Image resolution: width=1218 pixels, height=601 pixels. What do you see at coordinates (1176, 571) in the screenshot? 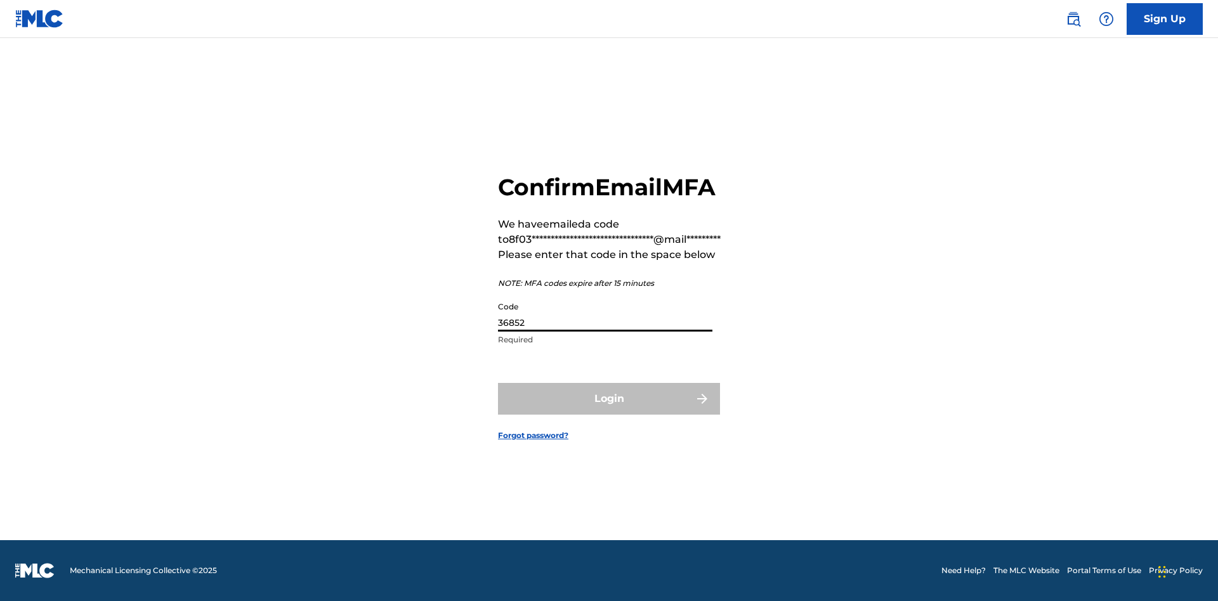
I see `a: Privacy Policy` at bounding box center [1176, 571].